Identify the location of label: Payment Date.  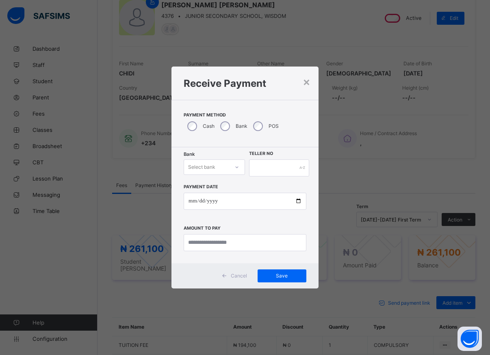
(201, 187).